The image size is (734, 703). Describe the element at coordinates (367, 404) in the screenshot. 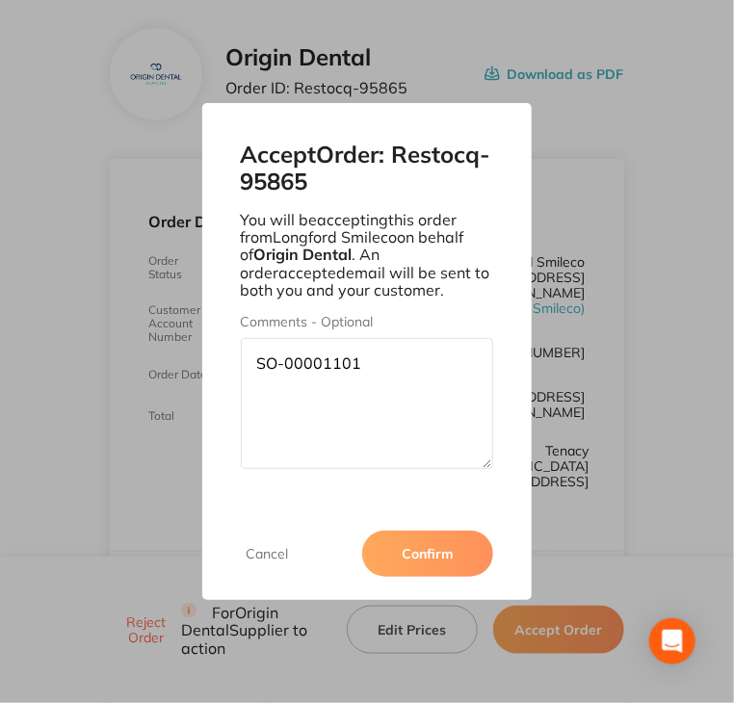

I see `textarea: SO-00001101` at that location.